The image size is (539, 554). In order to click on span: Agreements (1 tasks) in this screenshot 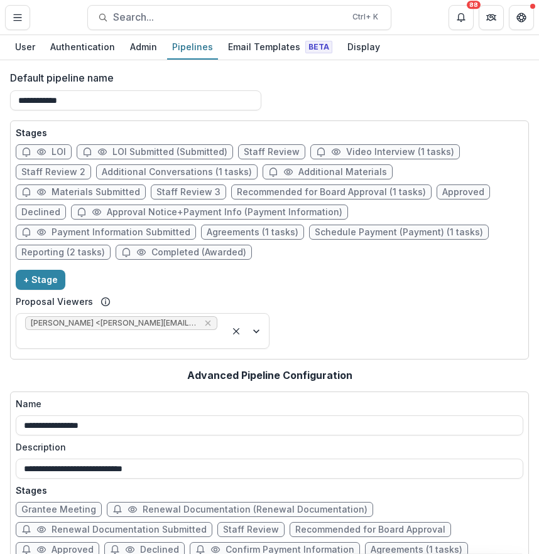, I will do `click(252, 232)`.